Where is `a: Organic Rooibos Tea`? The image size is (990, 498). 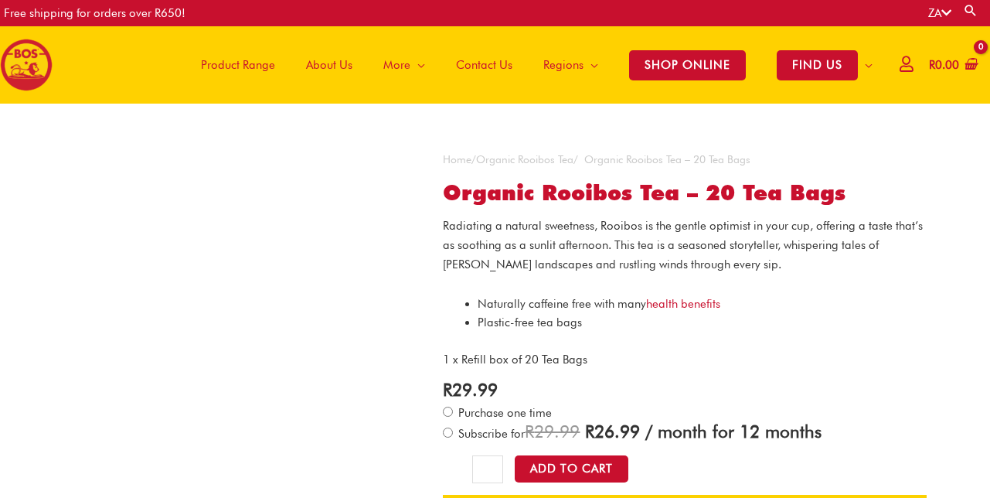
a: Organic Rooibos Tea is located at coordinates (525, 159).